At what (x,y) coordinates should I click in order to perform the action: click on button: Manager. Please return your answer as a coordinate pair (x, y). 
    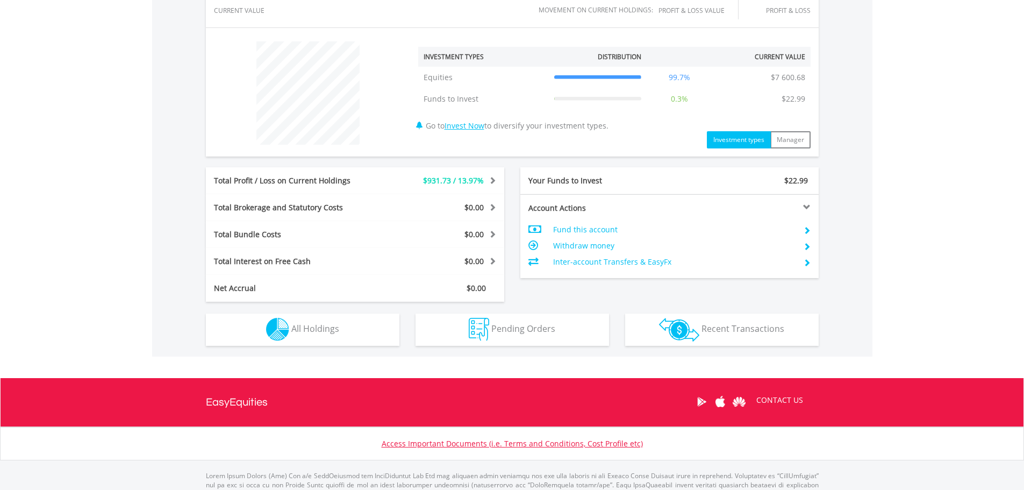
    Looking at the image, I should click on (790, 140).